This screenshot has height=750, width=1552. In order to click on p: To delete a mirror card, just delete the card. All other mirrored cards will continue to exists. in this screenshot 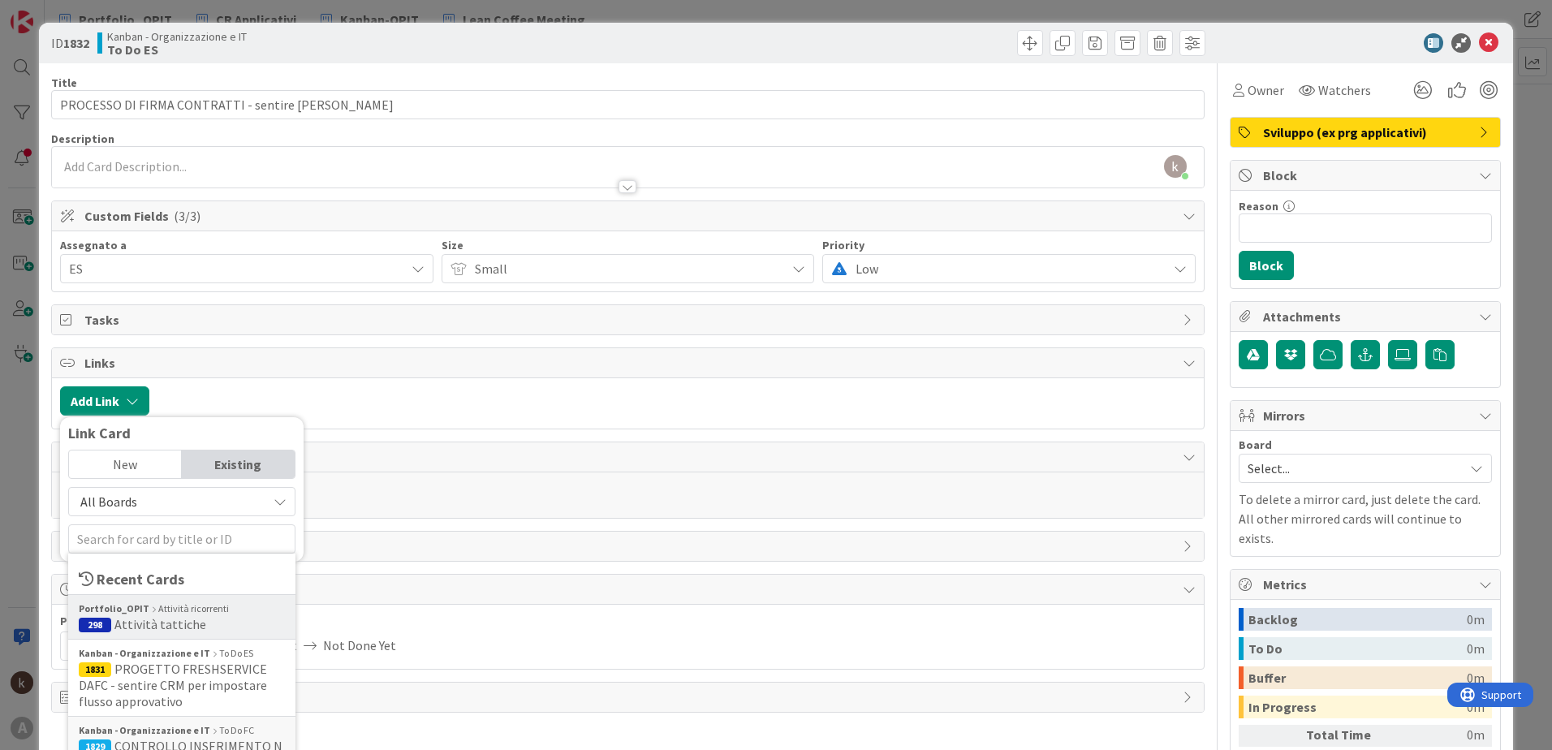, I will do `click(1365, 519)`.